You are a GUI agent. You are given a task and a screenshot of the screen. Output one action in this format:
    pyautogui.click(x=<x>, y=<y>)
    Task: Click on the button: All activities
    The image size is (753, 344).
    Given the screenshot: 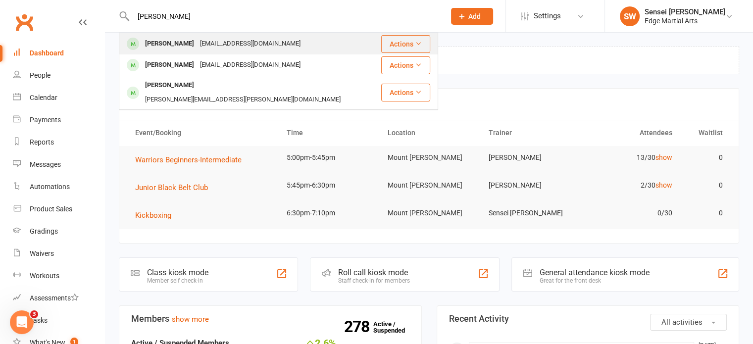 What is the action you would take?
    pyautogui.click(x=688, y=322)
    